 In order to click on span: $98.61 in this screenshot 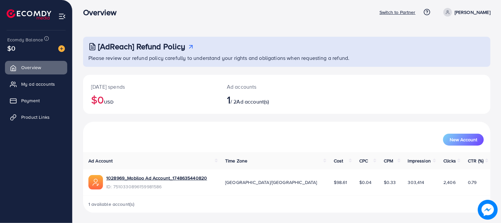, I will do `click(340, 182)`.